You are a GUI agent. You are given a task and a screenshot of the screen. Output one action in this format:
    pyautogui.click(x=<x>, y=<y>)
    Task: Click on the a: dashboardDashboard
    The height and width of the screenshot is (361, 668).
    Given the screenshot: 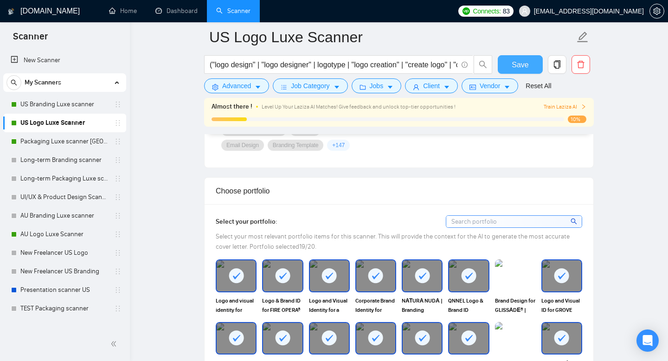 What is the action you would take?
    pyautogui.click(x=176, y=11)
    